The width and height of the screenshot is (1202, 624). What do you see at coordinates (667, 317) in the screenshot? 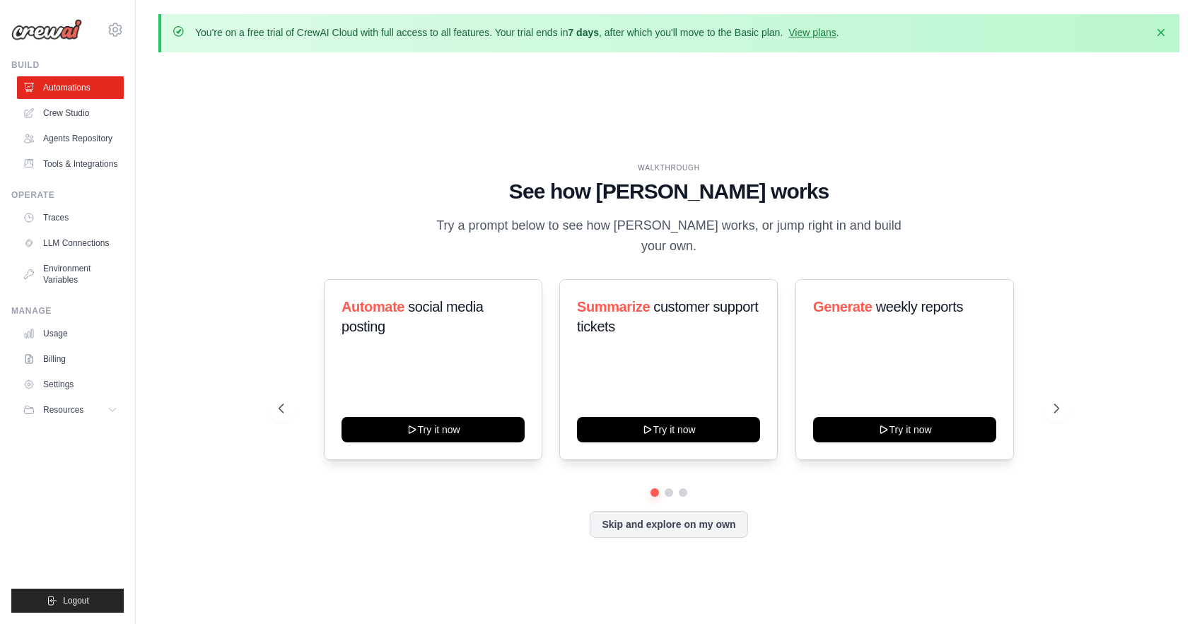
I see `span: customer support tickets` at bounding box center [667, 317].